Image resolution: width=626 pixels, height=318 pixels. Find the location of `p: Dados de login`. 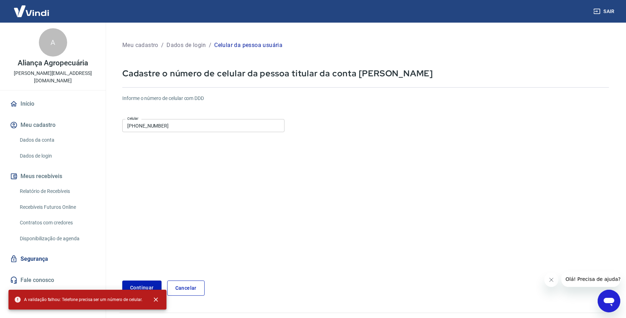

p: Dados de login is located at coordinates (186, 45).